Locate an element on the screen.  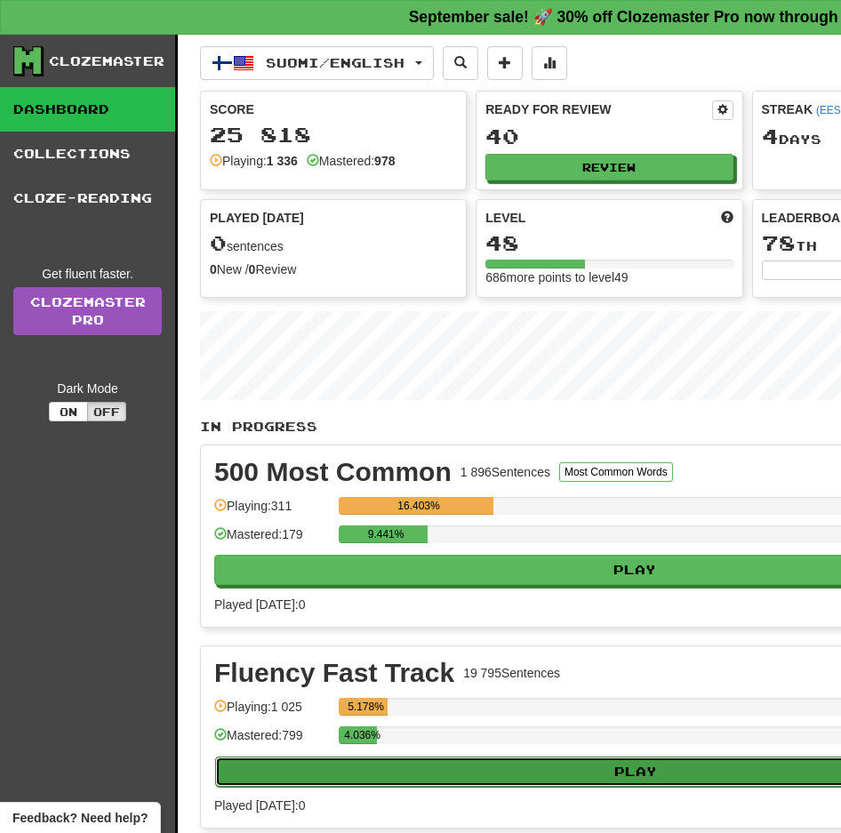
span: Open feedback widget is located at coordinates (80, 818).